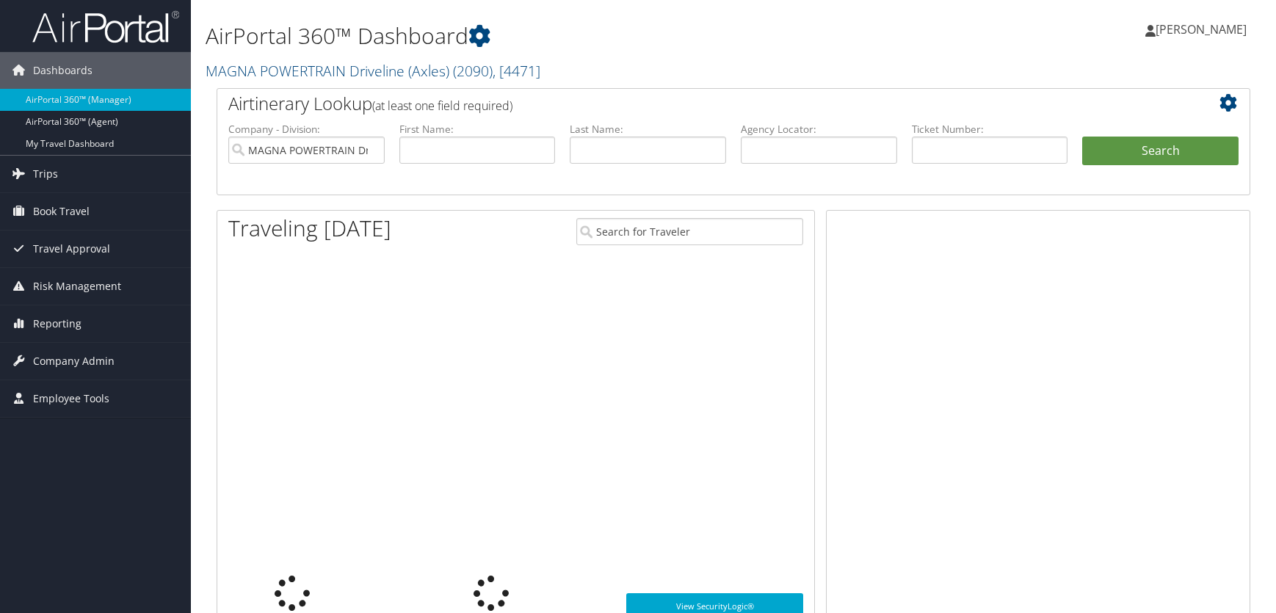 The height and width of the screenshot is (613, 1276). What do you see at coordinates (442, 106) in the screenshot?
I see `span: (at least one field required)` at bounding box center [442, 106].